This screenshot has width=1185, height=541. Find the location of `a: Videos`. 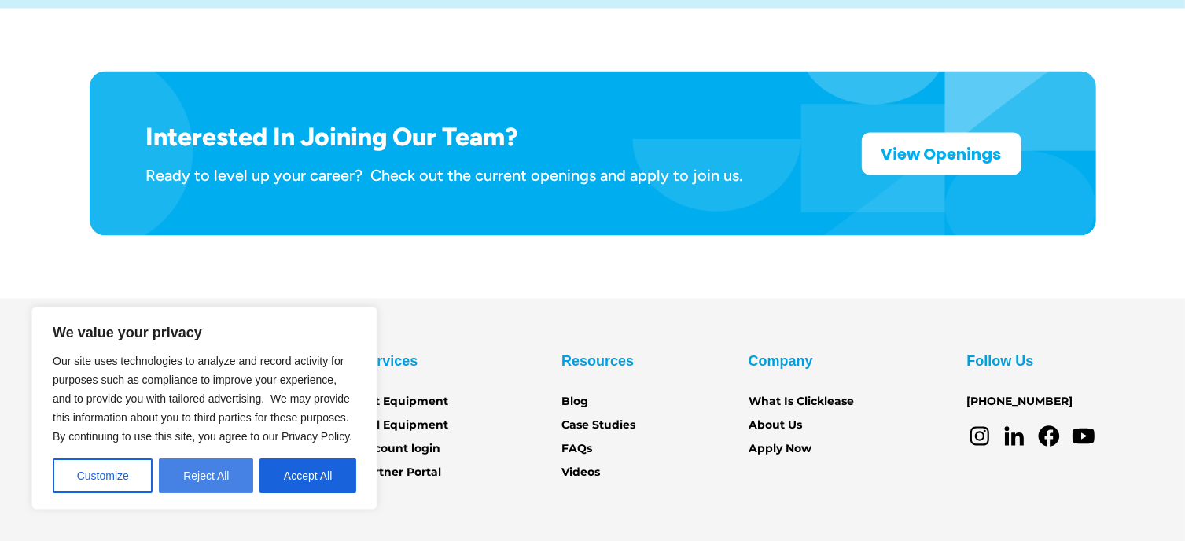

a: Videos is located at coordinates (581, 474).